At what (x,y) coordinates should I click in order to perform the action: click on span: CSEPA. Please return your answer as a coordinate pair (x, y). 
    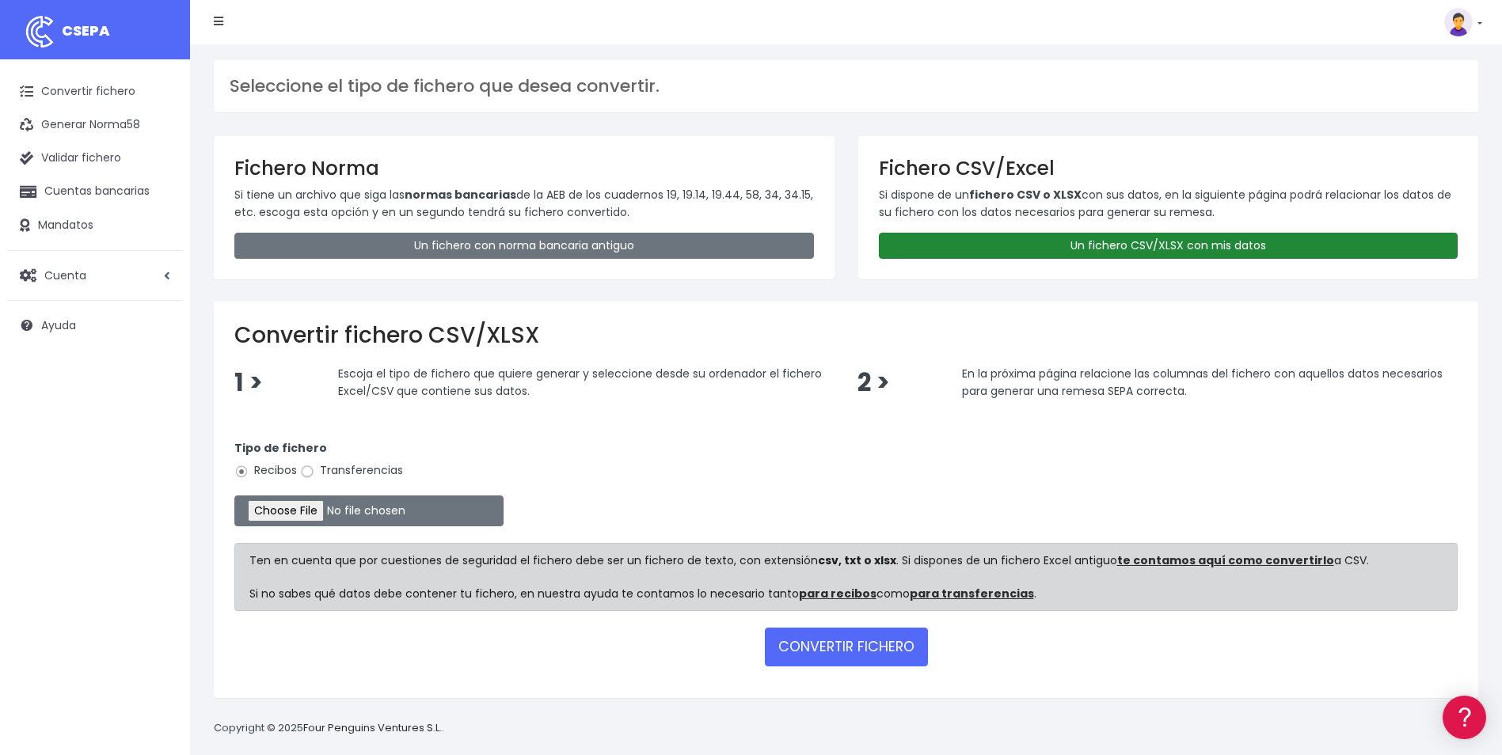
    Looking at the image, I should click on (86, 30).